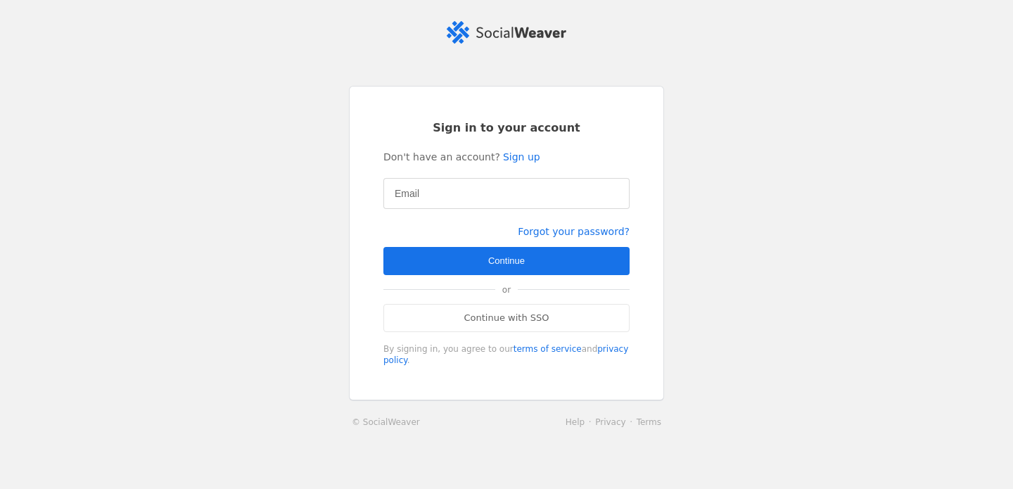 The width and height of the screenshot is (1013, 489). Describe the element at coordinates (575, 422) in the screenshot. I see `a: Help` at that location.